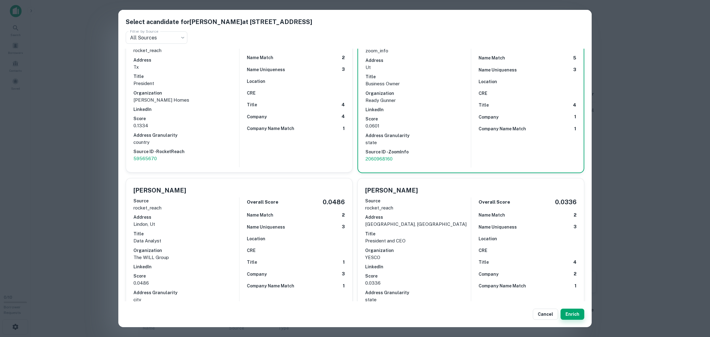 Image resolution: width=710 pixels, height=337 pixels. I want to click on p: 0.1334, so click(186, 126).